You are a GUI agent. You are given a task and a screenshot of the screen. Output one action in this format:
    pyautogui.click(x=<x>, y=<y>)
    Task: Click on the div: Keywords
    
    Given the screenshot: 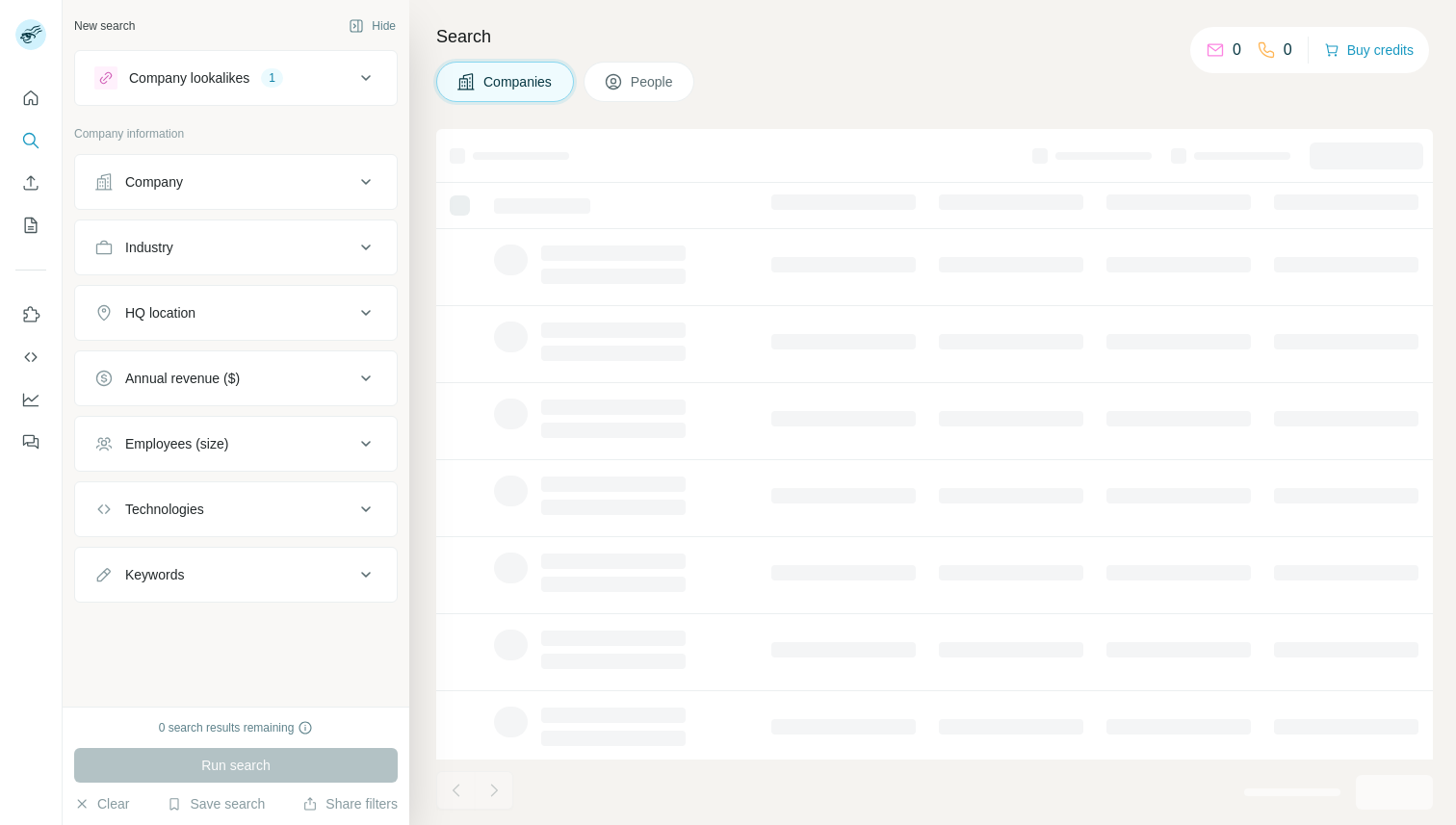 What is the action you would take?
    pyautogui.click(x=154, y=575)
    